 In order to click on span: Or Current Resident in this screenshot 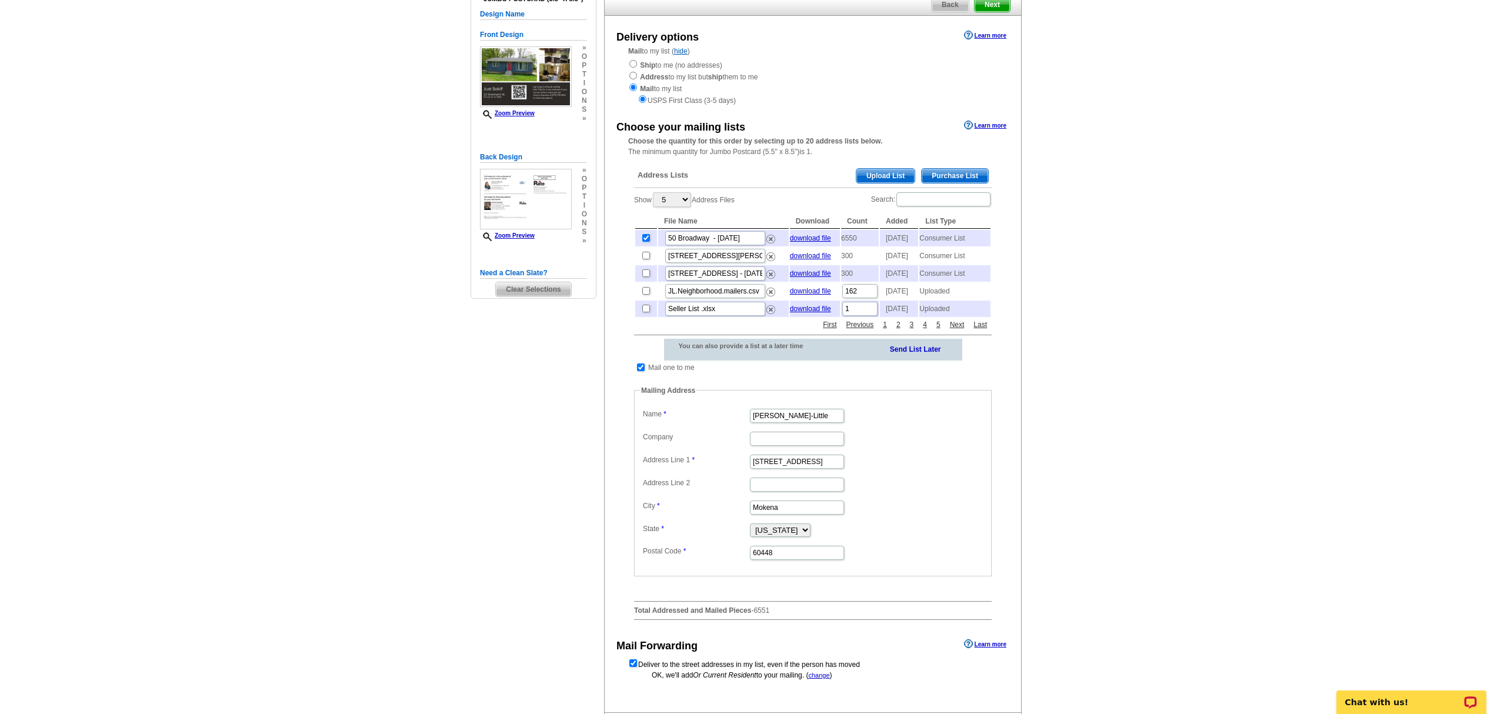, I will do `click(724, 675)`.